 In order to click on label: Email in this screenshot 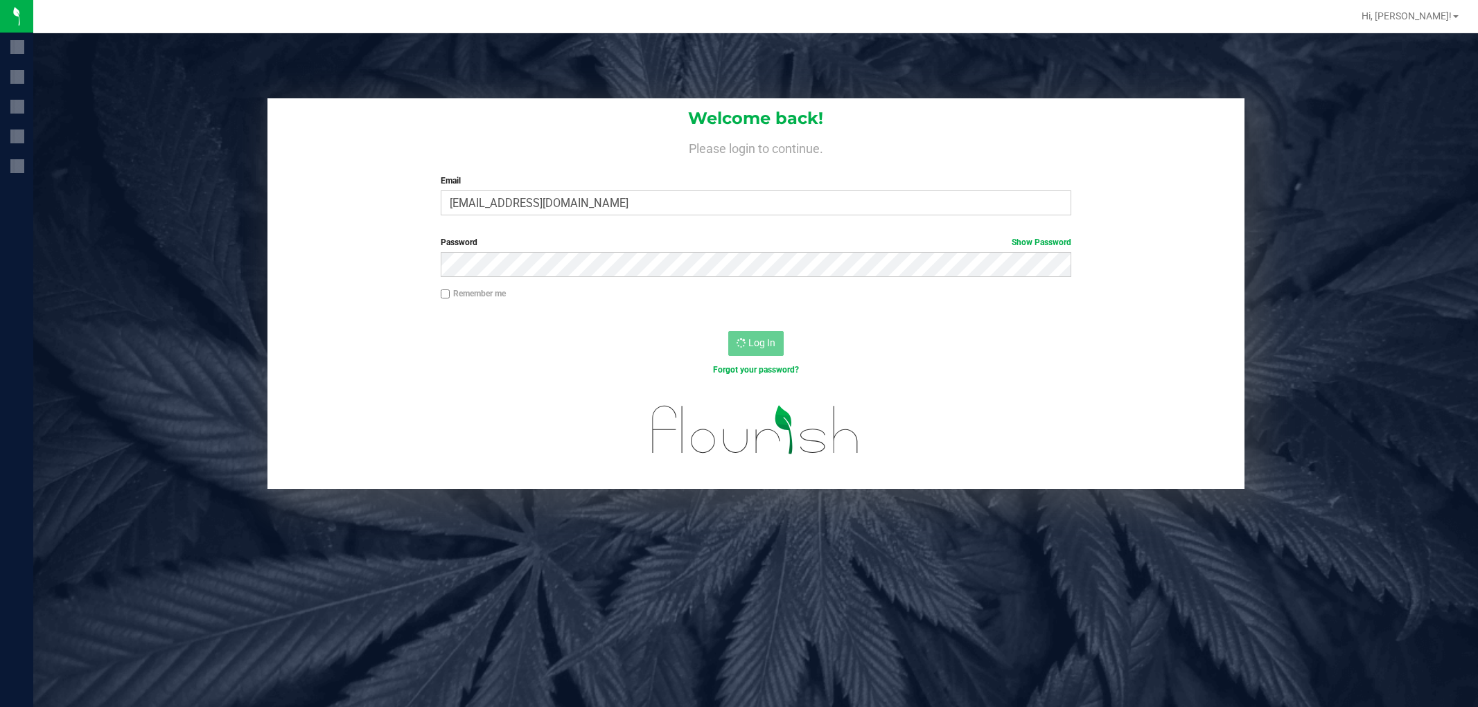, I will do `click(756, 181)`.